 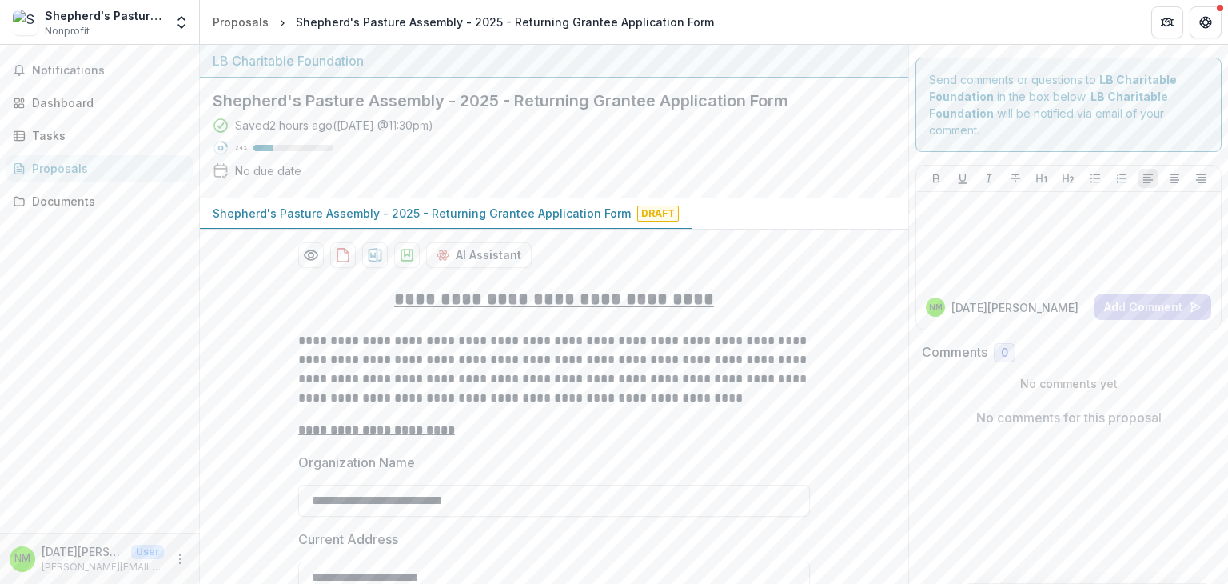 I want to click on button: Heading 1, so click(x=1042, y=178).